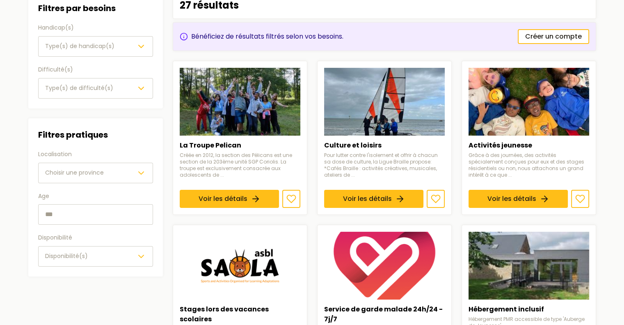 The height and width of the screenshot is (325, 624). What do you see at coordinates (261, 37) in the screenshot?
I see `div: Bénéficiez de résultats filtrés selon vos besoins.` at bounding box center [261, 37].